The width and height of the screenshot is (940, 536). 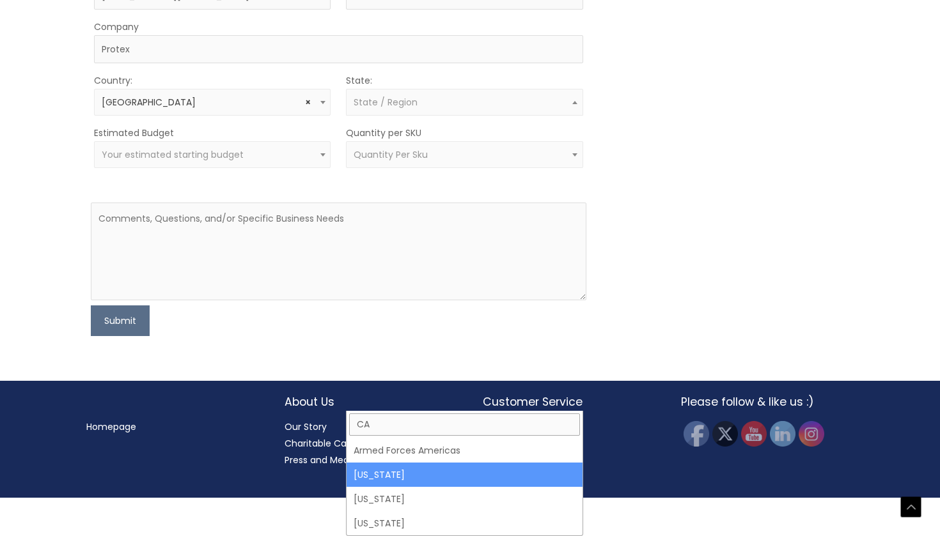 What do you see at coordinates (464, 451) in the screenshot?
I see `li: Armed Forces Americas` at bounding box center [464, 451].